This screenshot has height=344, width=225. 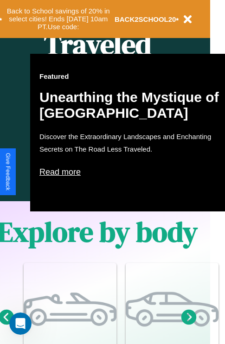 I want to click on h3: Featured, so click(x=132, y=76).